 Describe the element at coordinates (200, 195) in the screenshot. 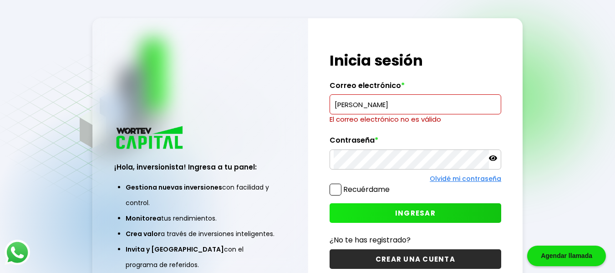

I see `li: con facilidad y control.` at that location.